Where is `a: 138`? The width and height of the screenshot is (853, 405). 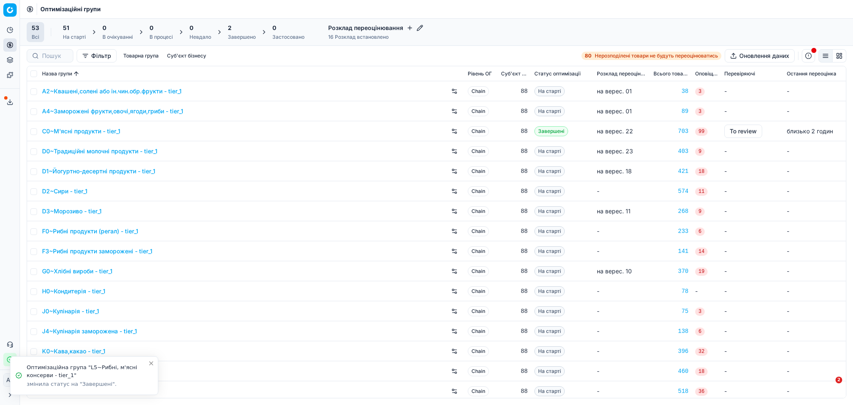 a: 138 is located at coordinates (671, 331).